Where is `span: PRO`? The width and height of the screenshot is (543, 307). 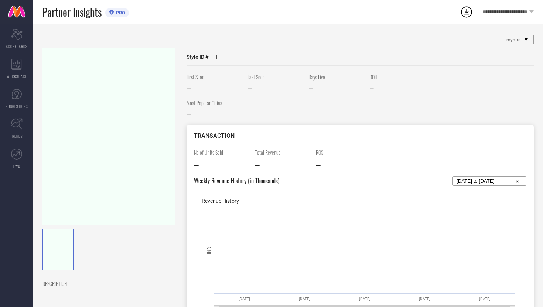
span: PRO is located at coordinates (120, 13).